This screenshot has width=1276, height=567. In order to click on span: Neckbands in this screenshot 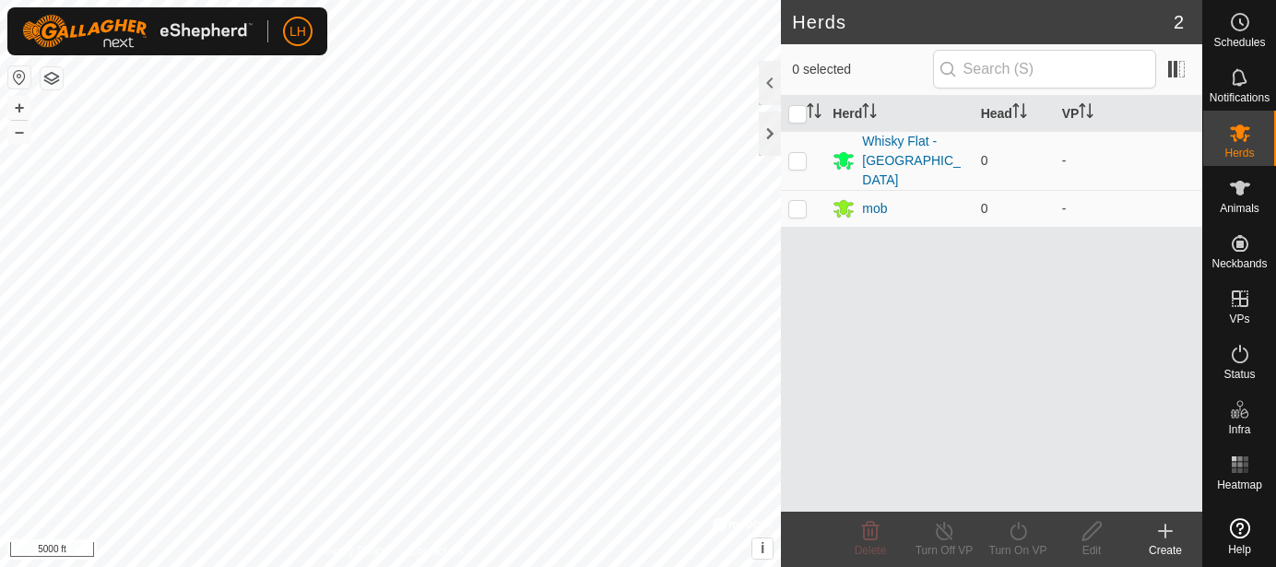, I will do `click(1239, 264)`.